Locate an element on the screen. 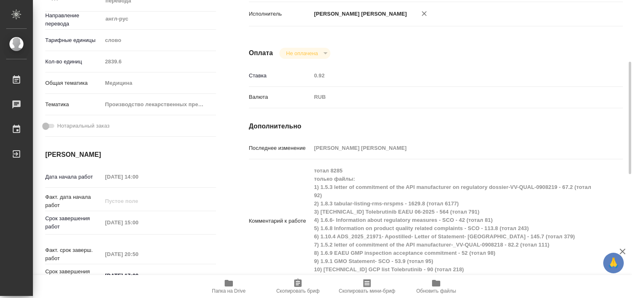  button: Скопировать мини-бриф is located at coordinates (367, 286).